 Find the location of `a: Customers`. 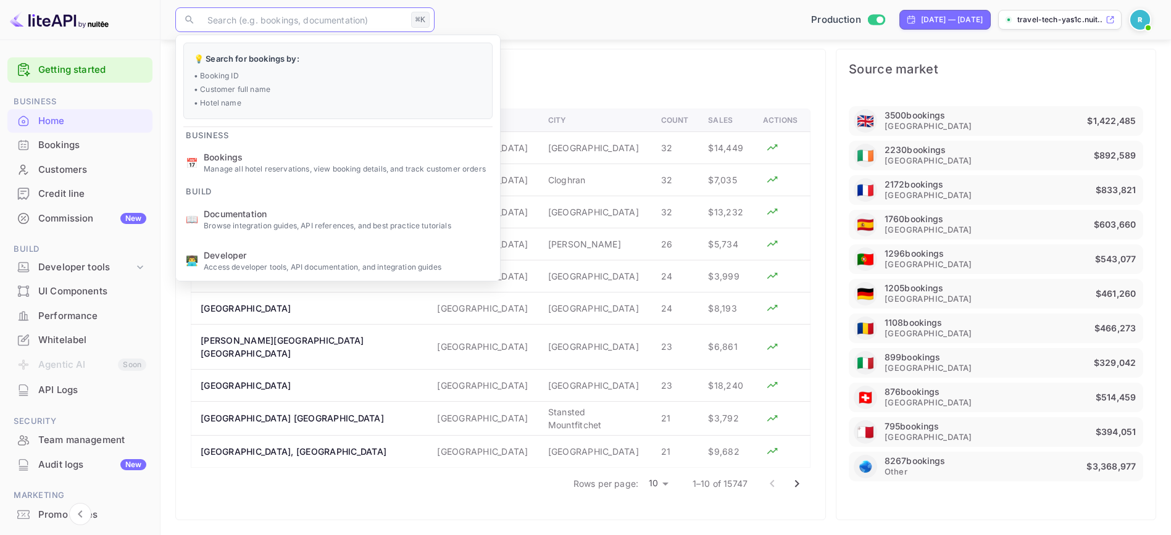

a: Customers is located at coordinates (80, 169).